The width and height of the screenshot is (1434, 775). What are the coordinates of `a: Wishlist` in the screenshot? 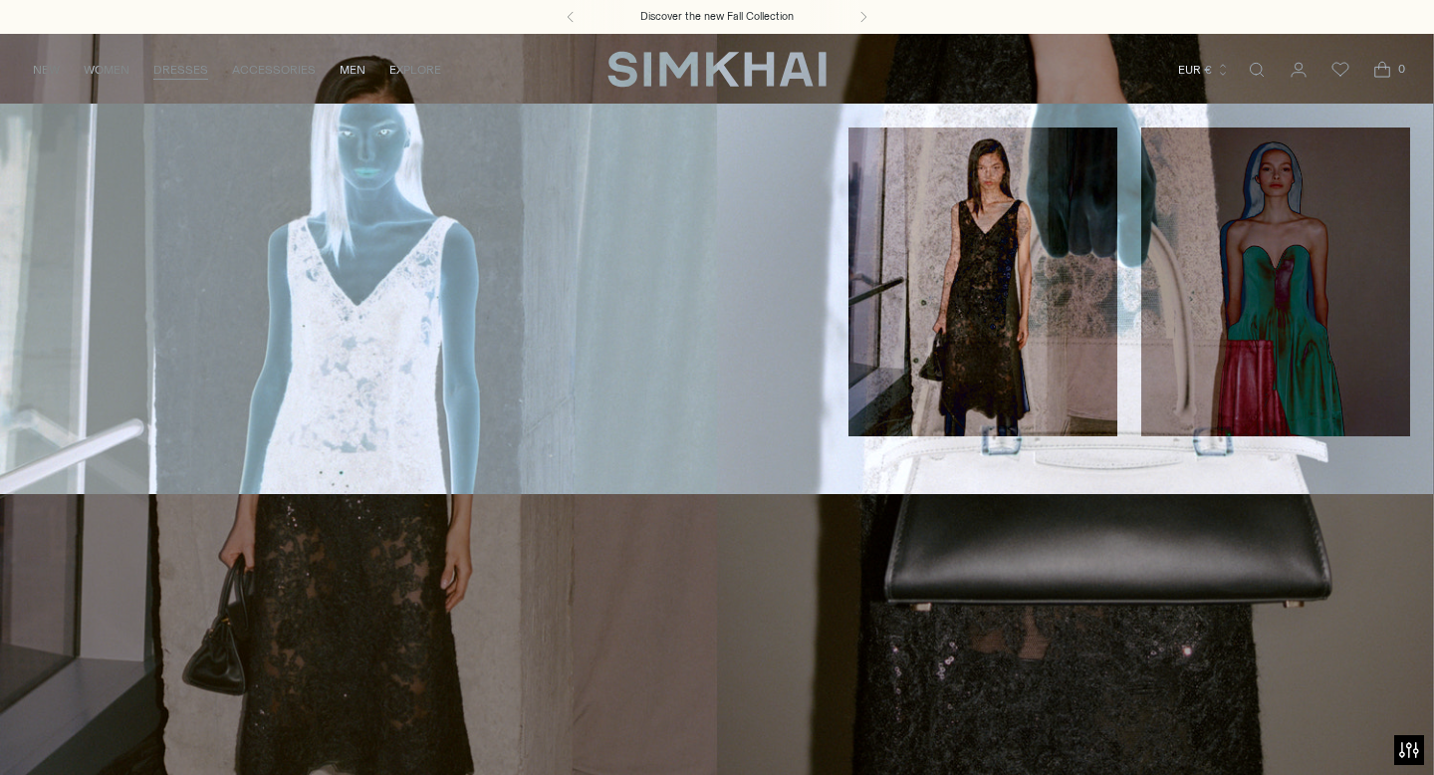 It's located at (1340, 70).